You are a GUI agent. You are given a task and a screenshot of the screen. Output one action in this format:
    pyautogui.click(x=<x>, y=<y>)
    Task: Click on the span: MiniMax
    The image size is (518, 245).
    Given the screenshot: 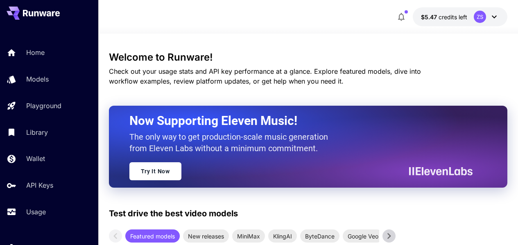 What is the action you would take?
    pyautogui.click(x=249, y=236)
    